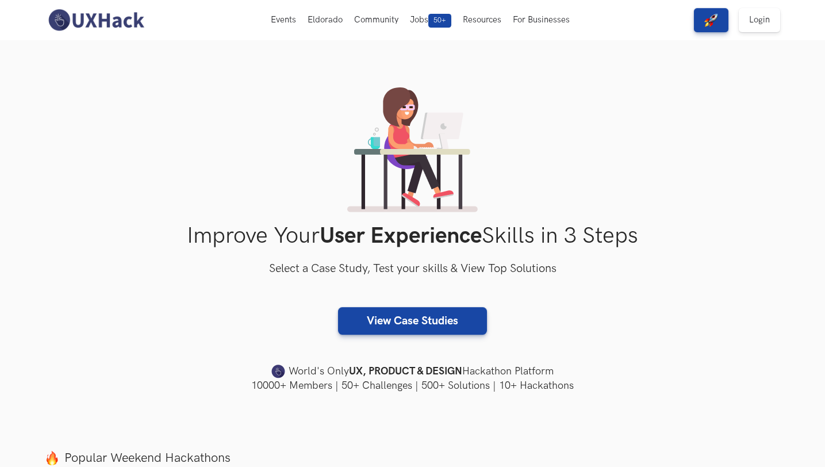  Describe the element at coordinates (711, 20) in the screenshot. I see `img: rocket` at that location.